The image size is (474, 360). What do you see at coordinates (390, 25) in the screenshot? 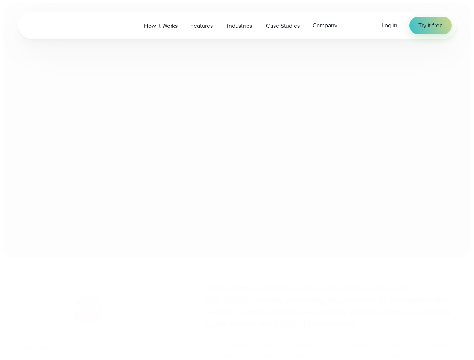
I see `span: Log in` at bounding box center [390, 25].